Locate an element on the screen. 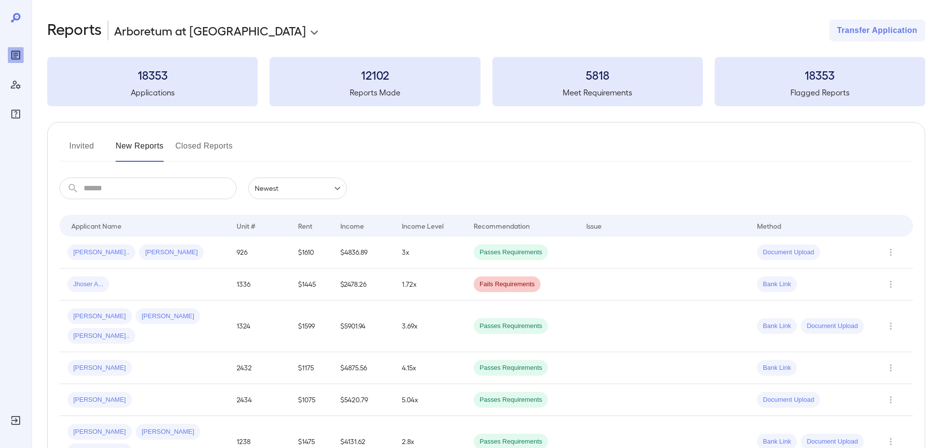  td: $4836.89 is located at coordinates (363, 252).